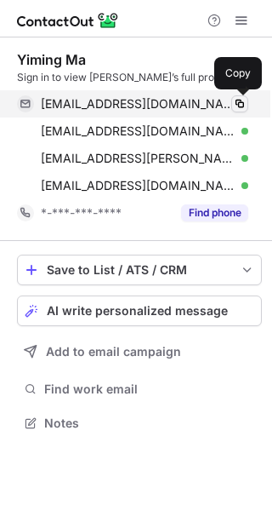 This screenshot has height=511, width=272. What do you see at coordinates (51, 60) in the screenshot?
I see `div: Yiming Ma` at bounding box center [51, 60].